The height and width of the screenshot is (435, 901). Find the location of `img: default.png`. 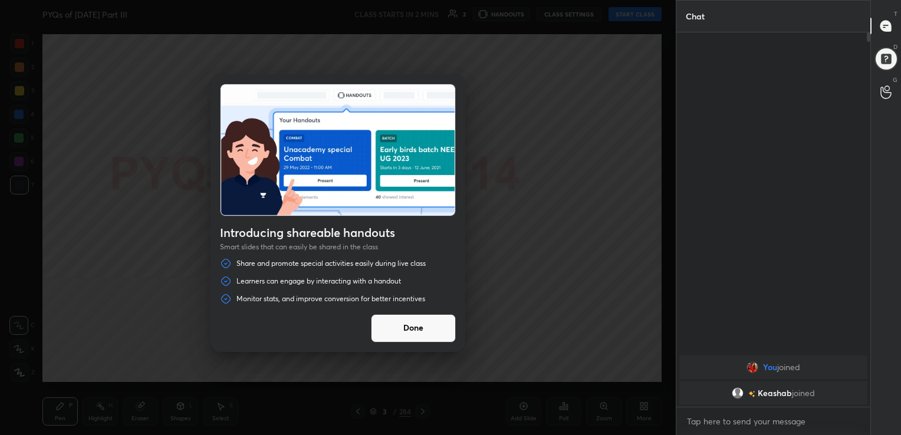

img: default.png is located at coordinates (738, 393).